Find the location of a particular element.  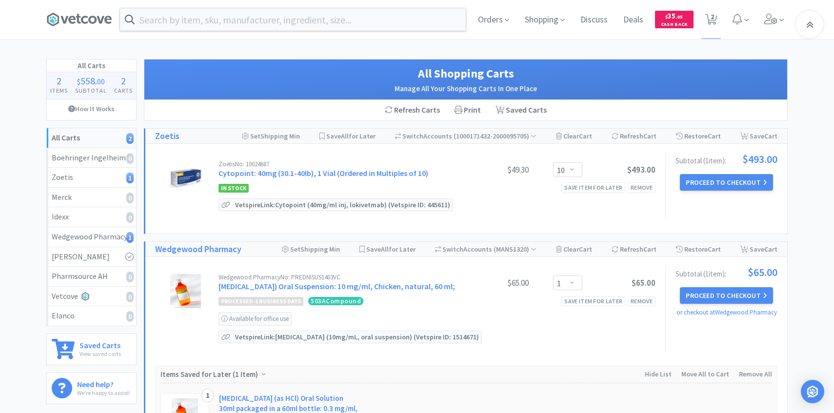

div: Refresh Carts is located at coordinates (412, 110).